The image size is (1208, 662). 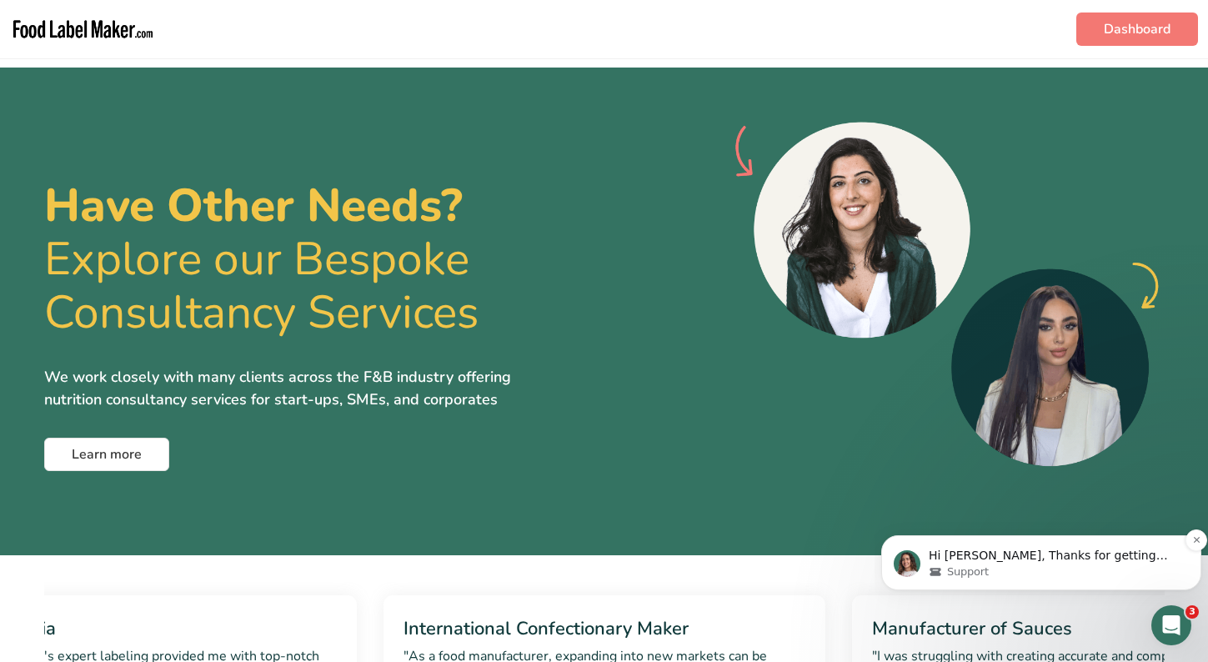 What do you see at coordinates (1193, 612) in the screenshot?
I see `span: 3` at bounding box center [1193, 612].